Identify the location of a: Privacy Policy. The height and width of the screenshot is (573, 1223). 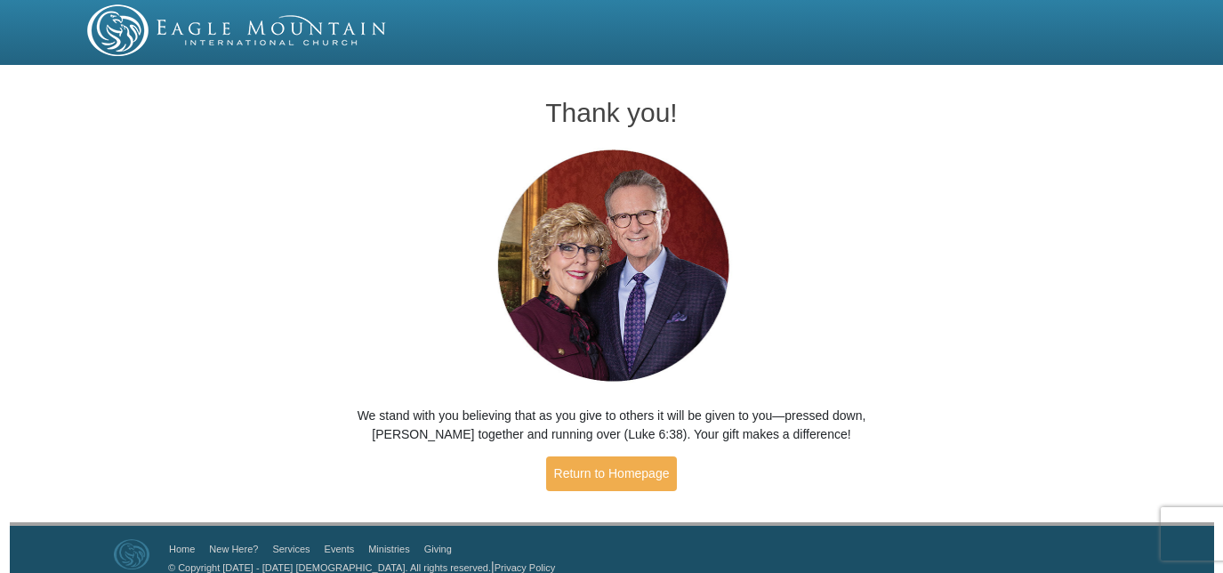
(525, 567).